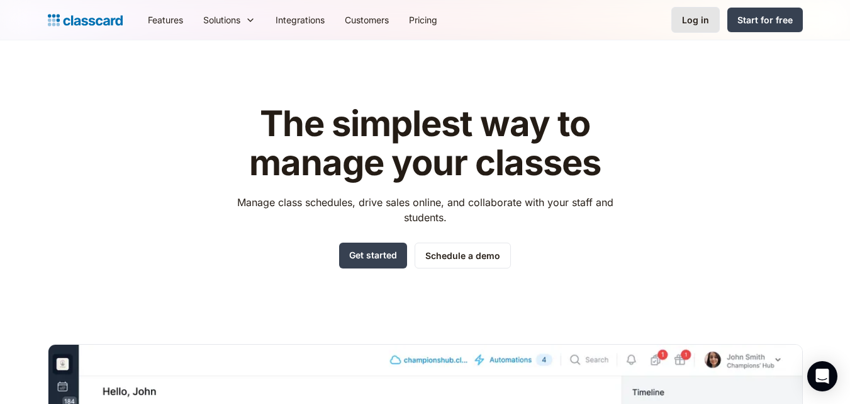 This screenshot has width=850, height=404. Describe the element at coordinates (823, 376) in the screenshot. I see `div: Open Intercom Messenger` at that location.